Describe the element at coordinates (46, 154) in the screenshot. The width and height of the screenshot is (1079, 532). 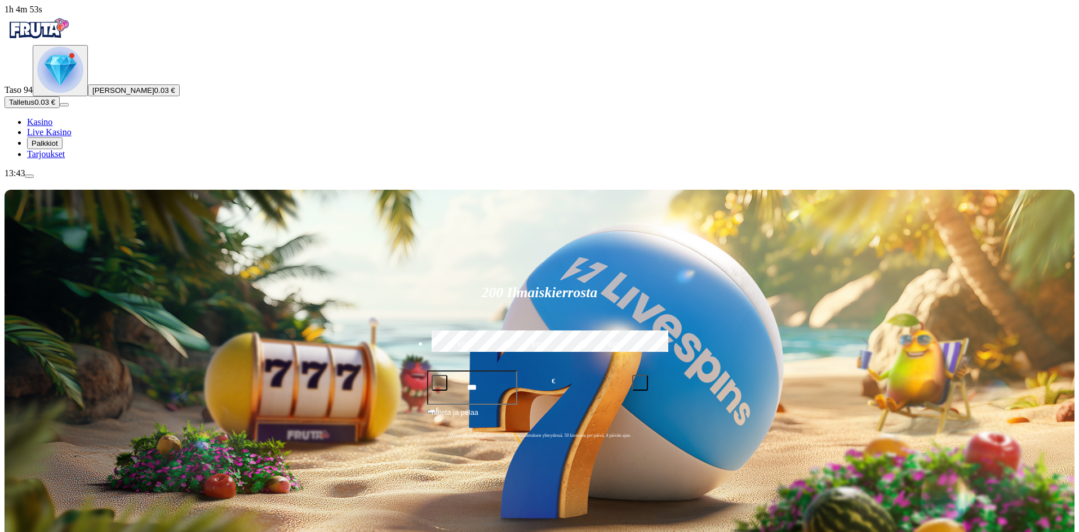
I see `a: Tarjoukset` at that location.